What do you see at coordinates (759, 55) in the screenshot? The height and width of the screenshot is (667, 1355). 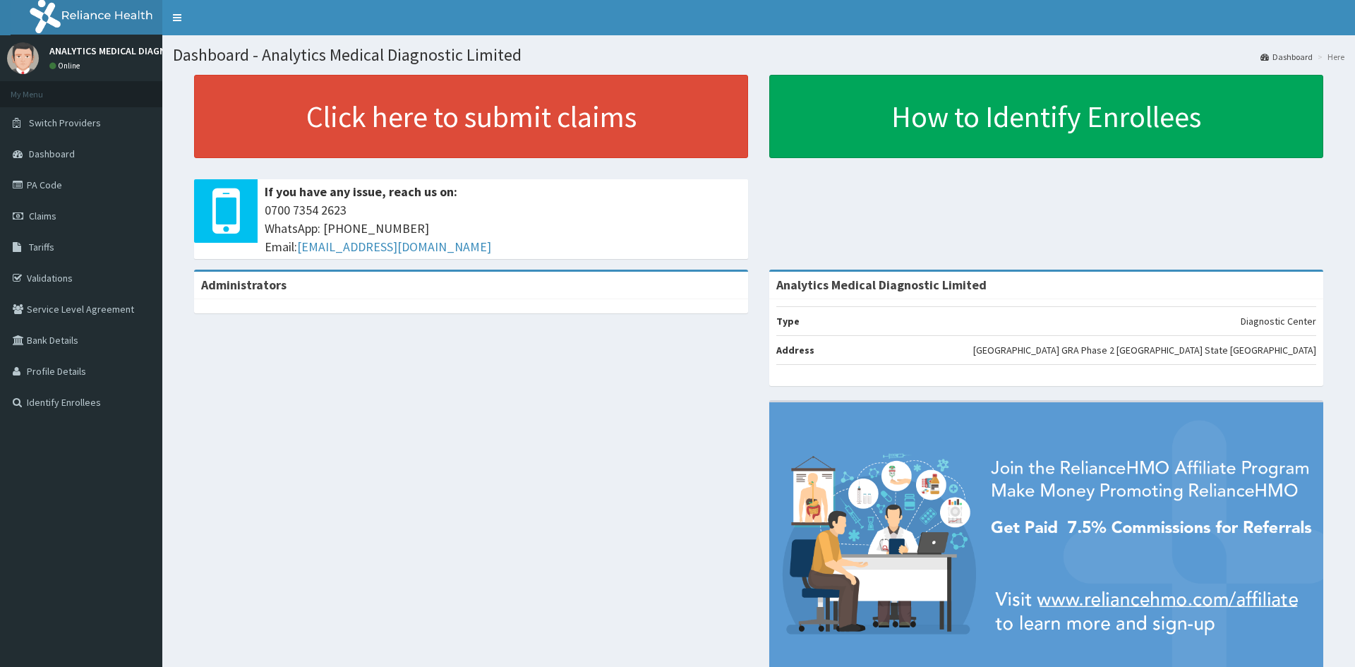 I see `h1: Dashboard - Analytics Medical Diagnostic Limited` at bounding box center [759, 55].